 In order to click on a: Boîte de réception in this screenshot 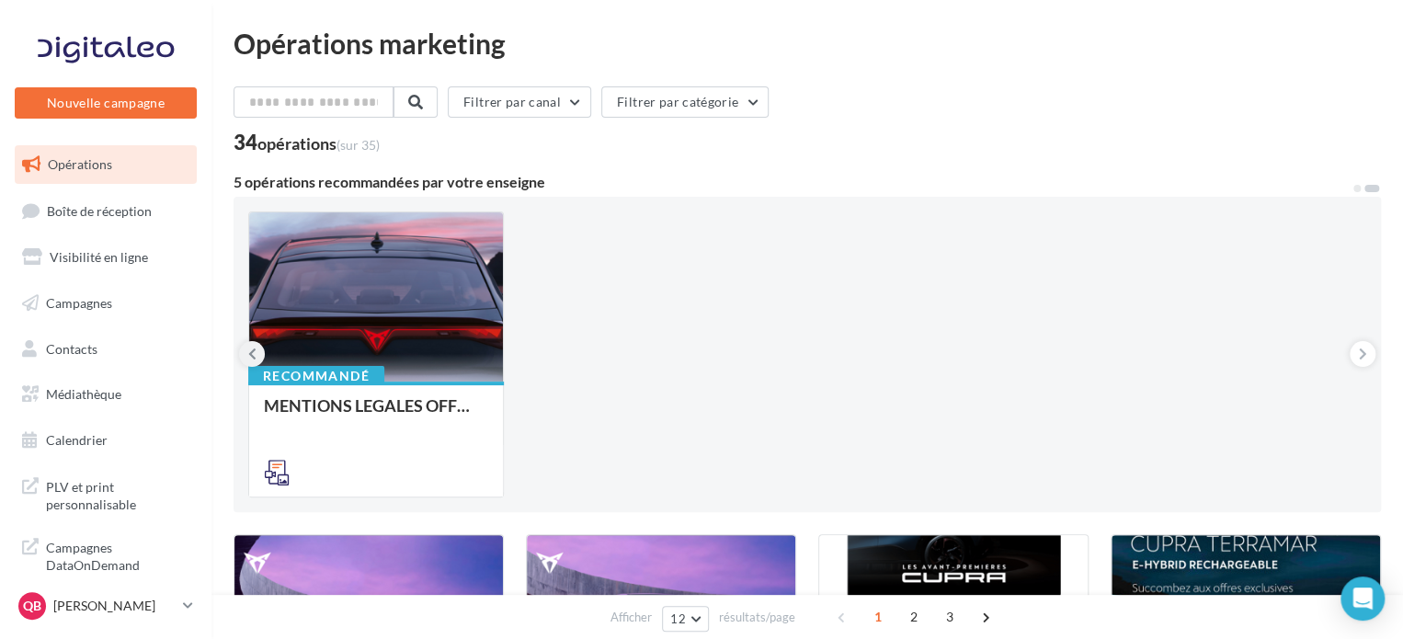, I will do `click(106, 211)`.